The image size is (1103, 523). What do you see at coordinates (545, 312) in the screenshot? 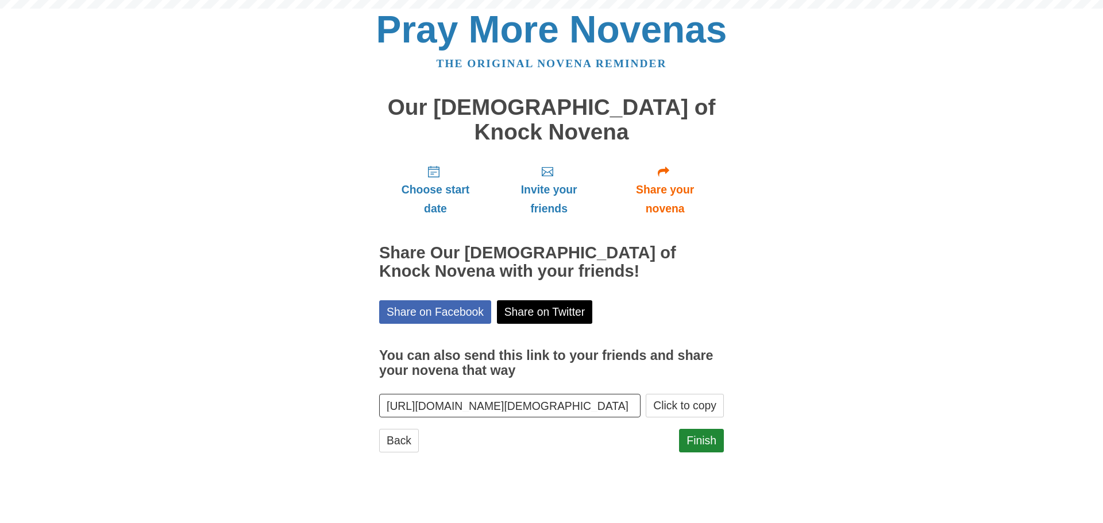
I see `a: Share on Twitter` at bounding box center [545, 312].